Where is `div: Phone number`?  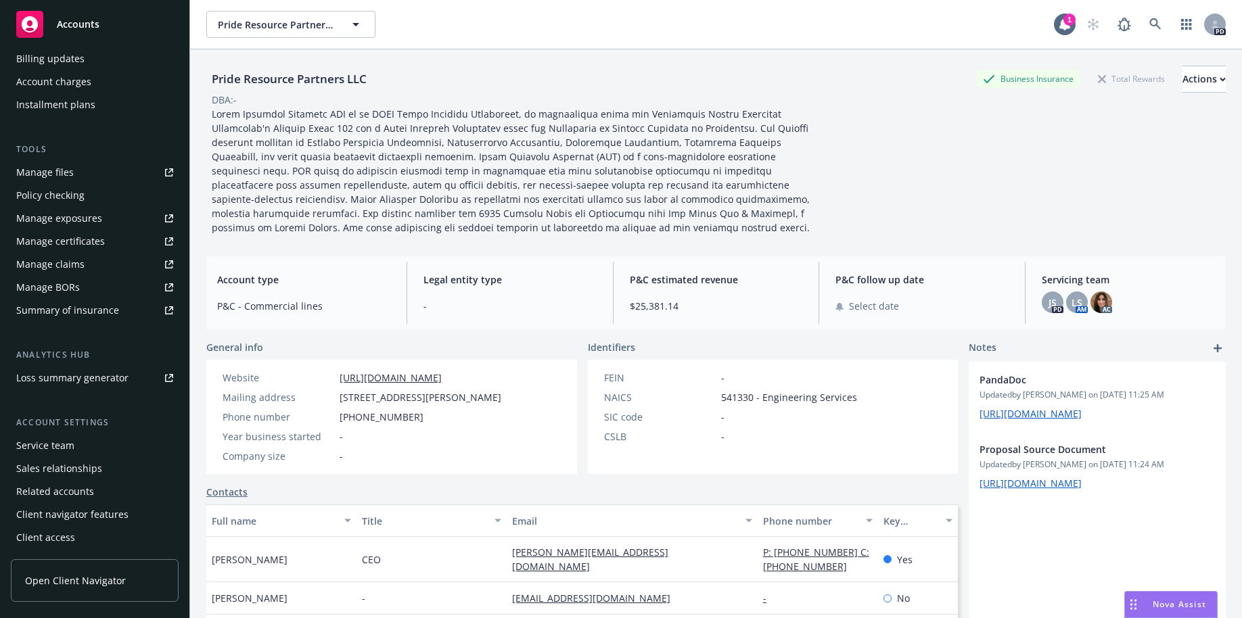 div: Phone number is located at coordinates (278, 417).